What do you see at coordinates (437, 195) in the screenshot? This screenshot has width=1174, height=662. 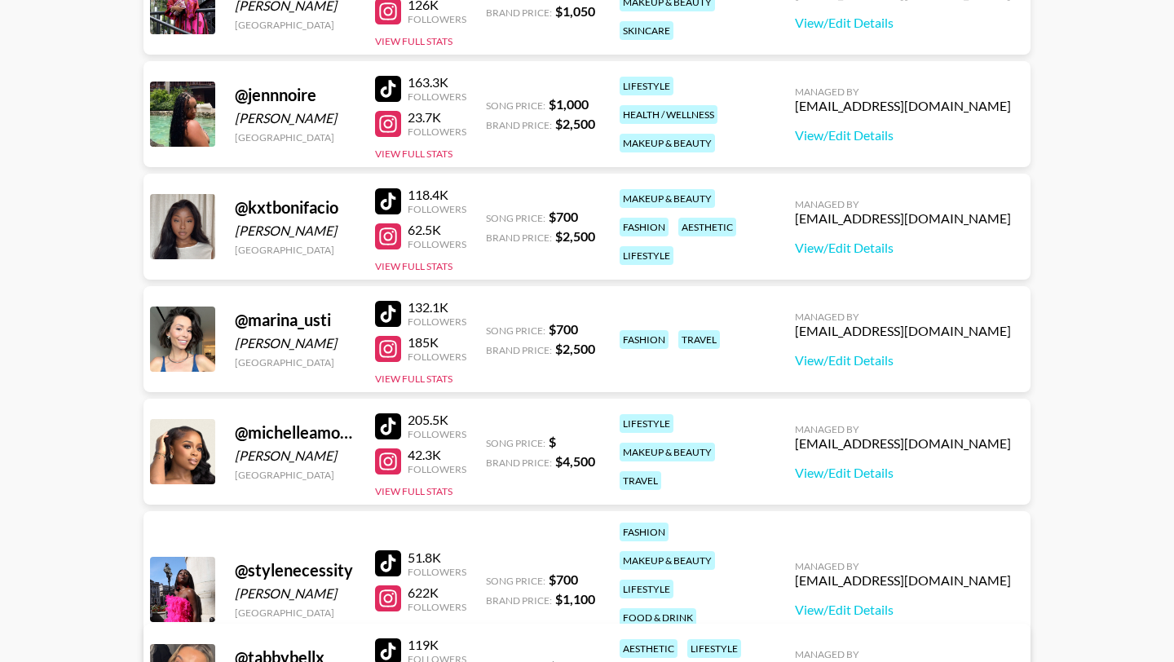 I see `div: 118.4K` at bounding box center [437, 195].